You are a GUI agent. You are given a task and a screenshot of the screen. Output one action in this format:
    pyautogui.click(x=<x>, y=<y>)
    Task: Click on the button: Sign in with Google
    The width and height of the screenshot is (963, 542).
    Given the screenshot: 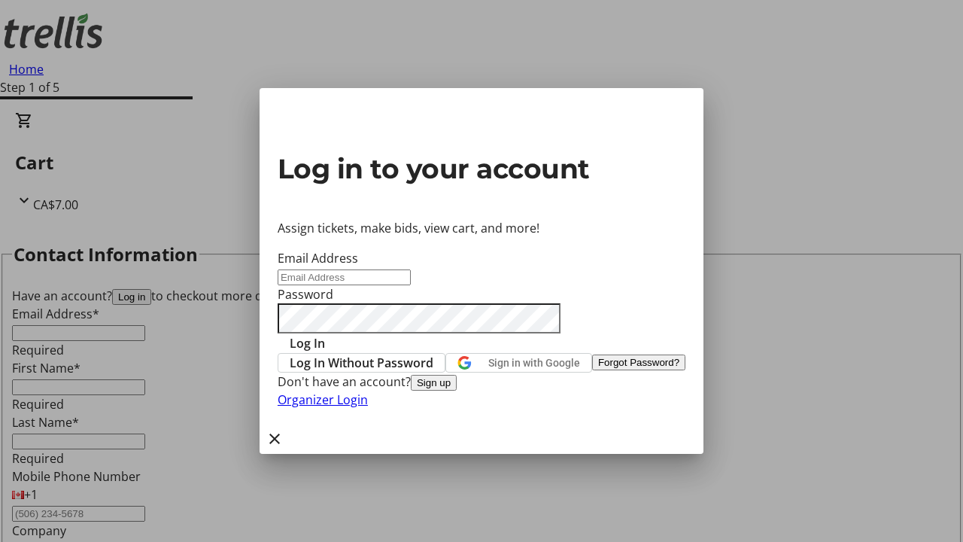 What is the action you would take?
    pyautogui.click(x=518, y=363)
    